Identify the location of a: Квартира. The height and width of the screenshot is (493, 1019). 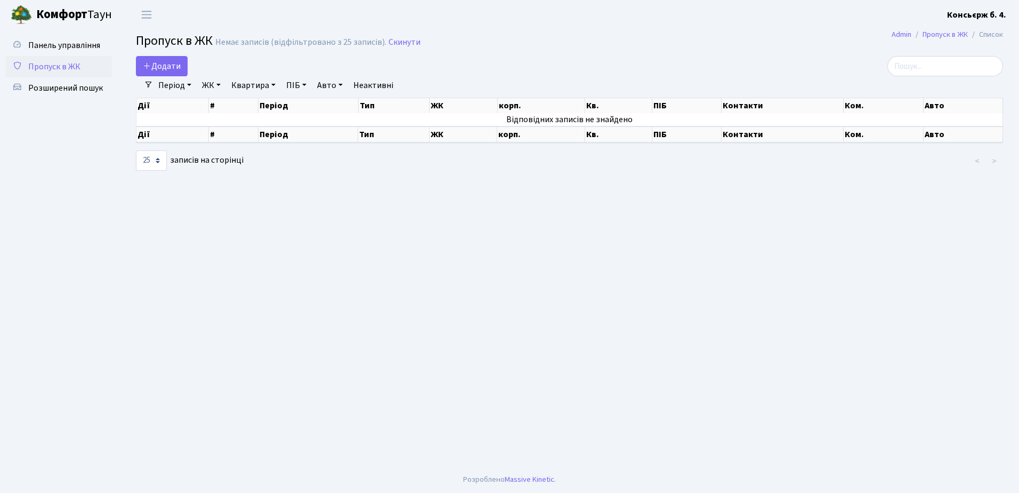
(253, 85).